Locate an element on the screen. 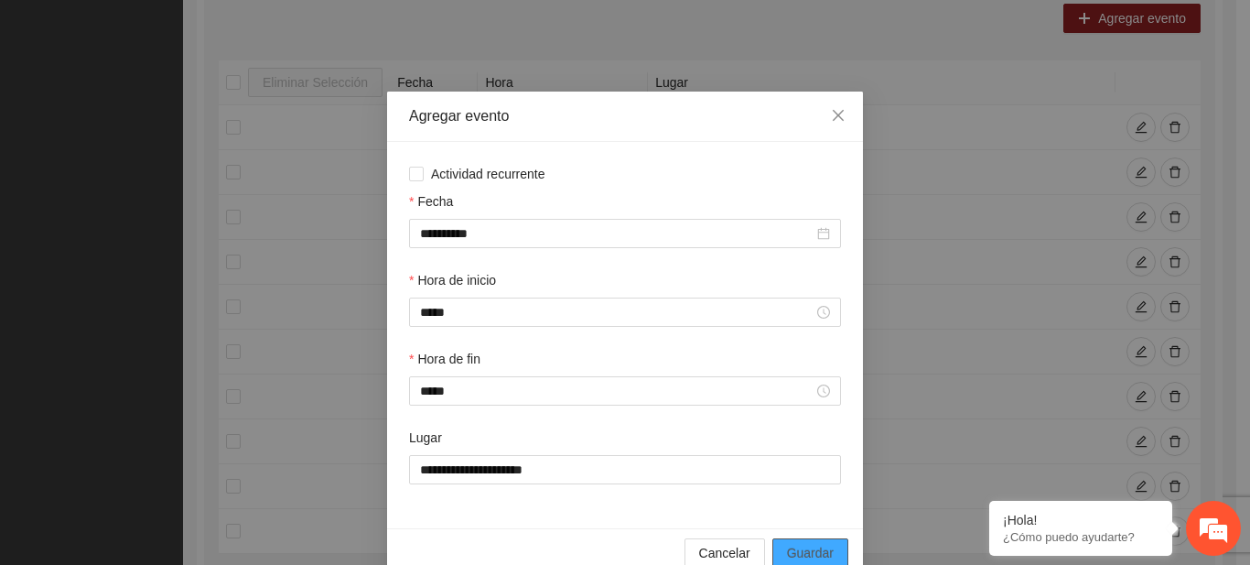  div: Chatee con nosotros ahora is located at coordinates (201, 105).